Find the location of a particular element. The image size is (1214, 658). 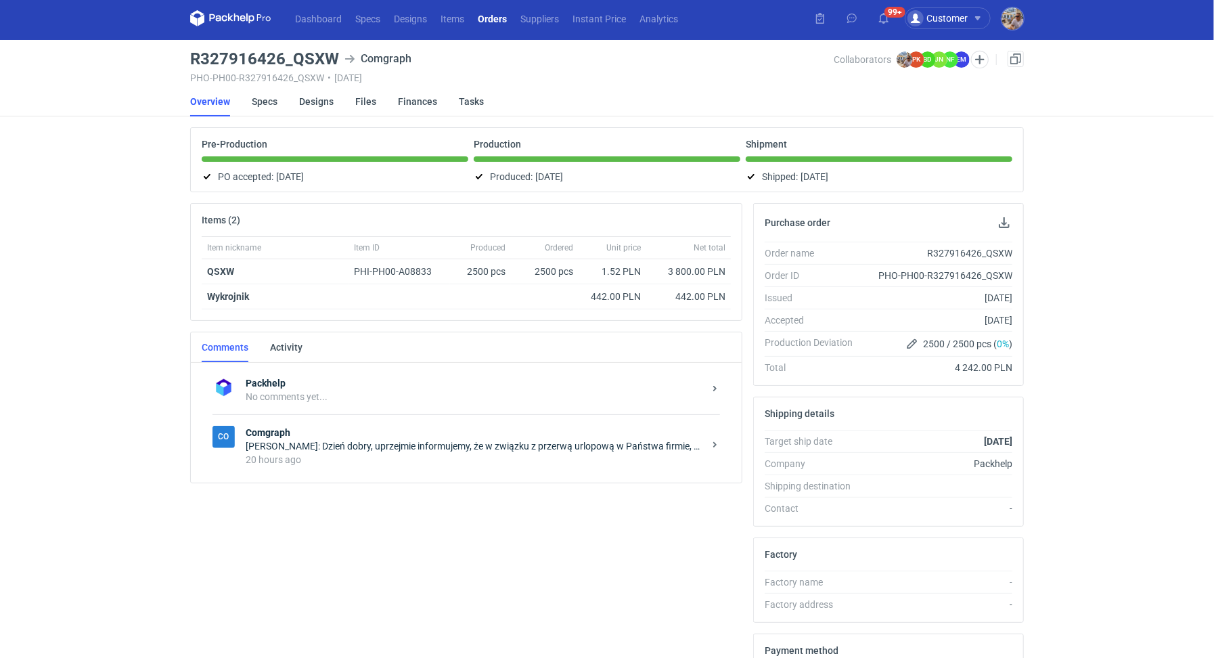

h3: R327916426_QSXW is located at coordinates (265, 59).